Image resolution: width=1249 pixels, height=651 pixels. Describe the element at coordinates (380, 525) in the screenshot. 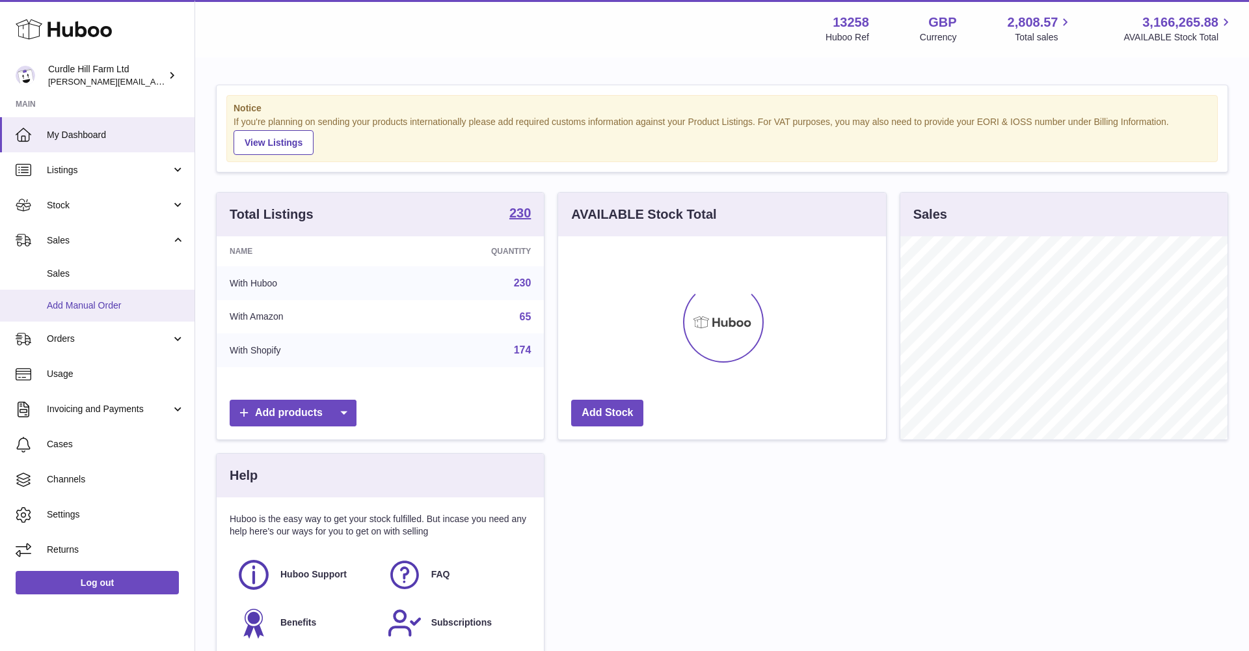

I see `p: Huboo is the easy way to get your stock fulfilled. But incase you need any help here's our ways f...` at that location.